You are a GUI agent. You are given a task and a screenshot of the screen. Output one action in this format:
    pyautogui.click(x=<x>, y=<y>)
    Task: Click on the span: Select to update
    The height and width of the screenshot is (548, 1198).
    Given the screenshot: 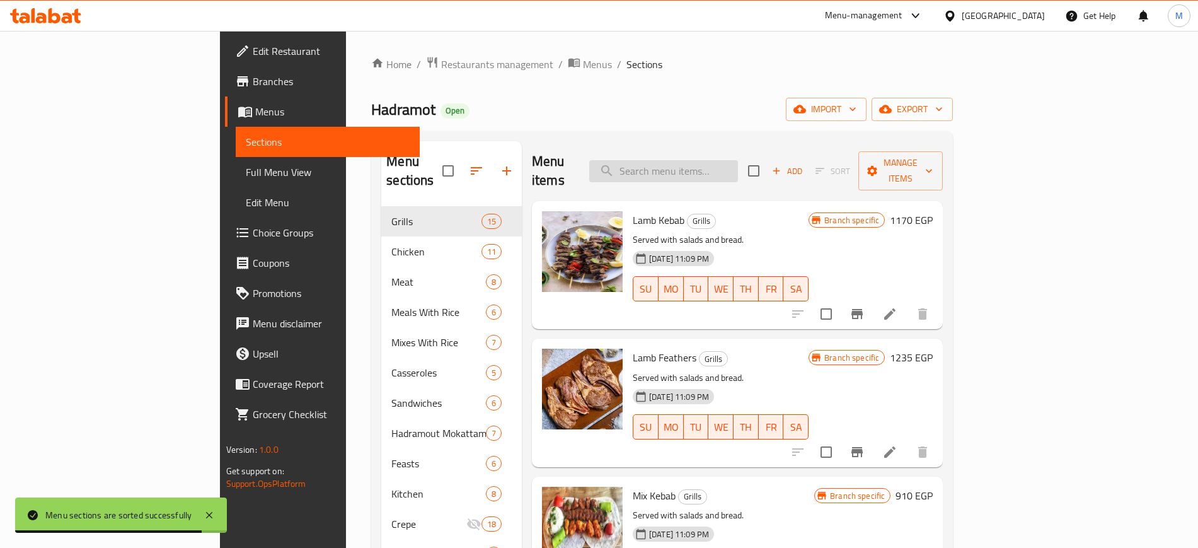 What is the action you would take?
    pyautogui.click(x=826, y=452)
    